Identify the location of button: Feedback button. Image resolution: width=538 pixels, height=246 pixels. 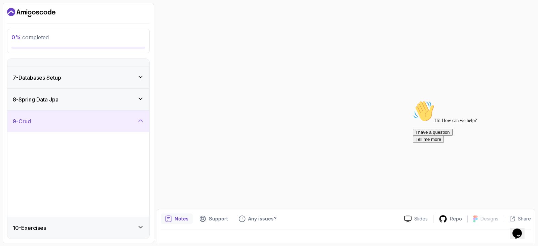
(257, 219).